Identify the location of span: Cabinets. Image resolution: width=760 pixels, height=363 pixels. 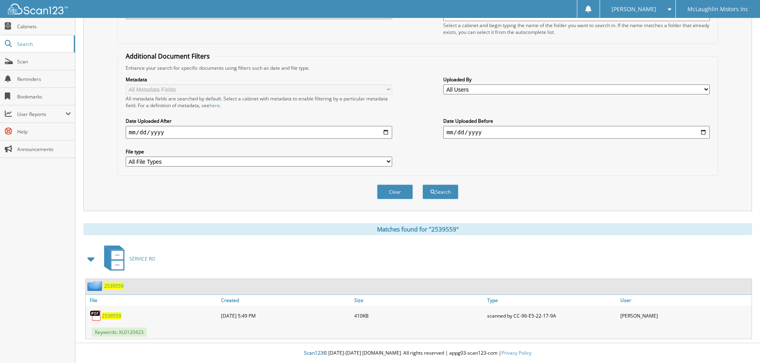
(44, 26).